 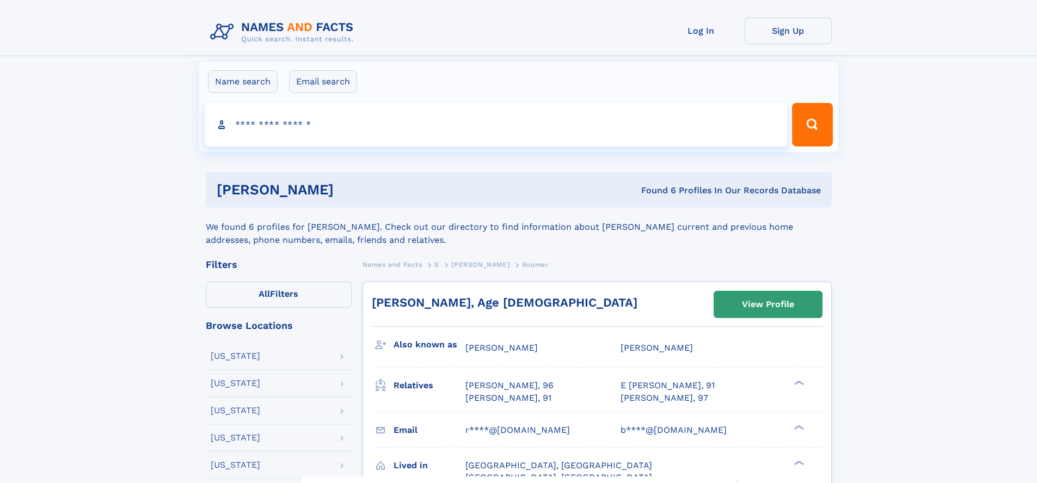 I want to click on a: Log In, so click(x=701, y=30).